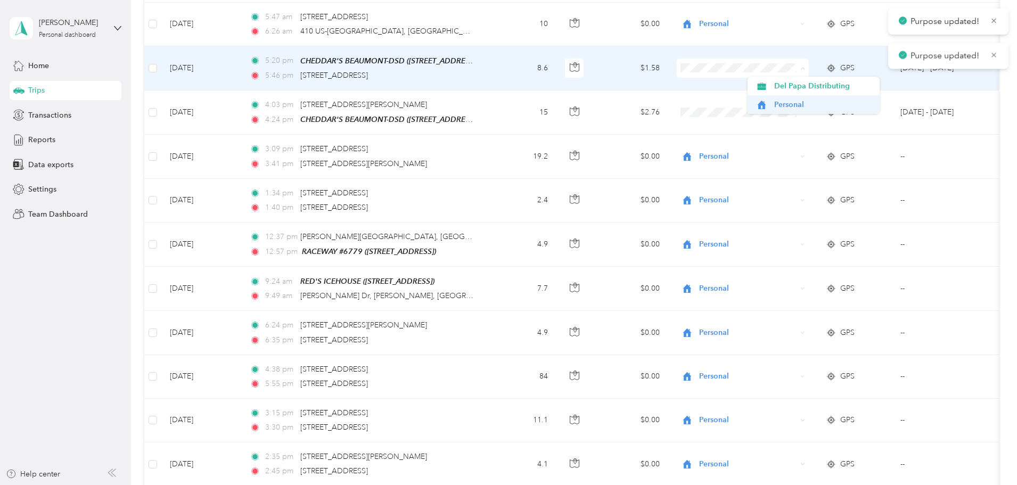 This screenshot has height=485, width=1017. What do you see at coordinates (521, 112) in the screenshot?
I see `td: 15` at bounding box center [521, 112].